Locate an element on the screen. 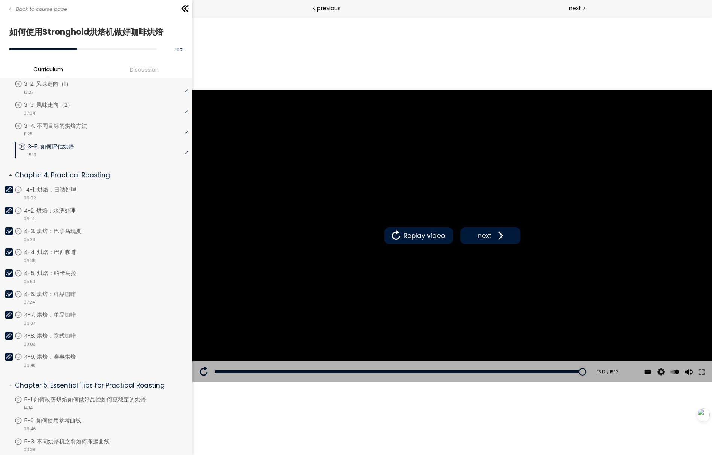  p: 3-3. 风味走向（2） is located at coordinates (56, 105).